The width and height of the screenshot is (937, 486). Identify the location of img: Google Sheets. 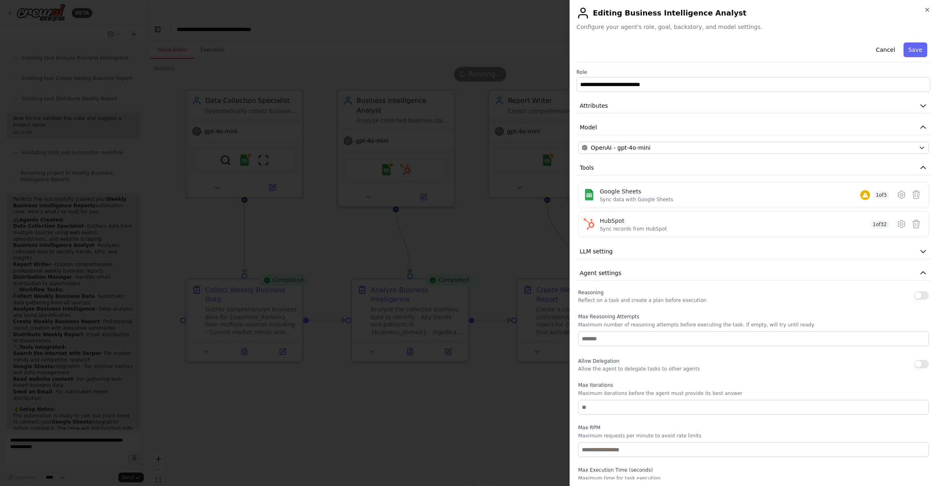
(589, 195).